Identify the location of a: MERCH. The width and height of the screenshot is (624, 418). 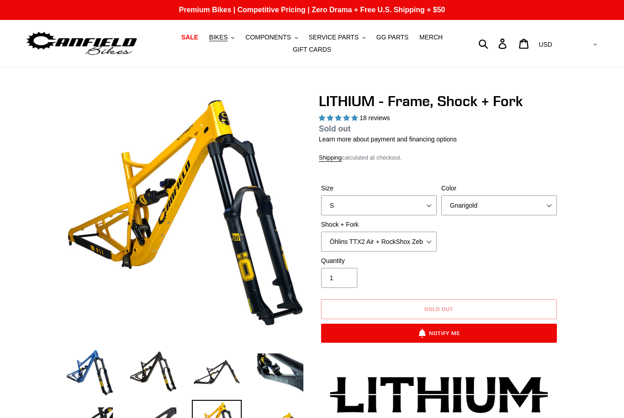
(431, 37).